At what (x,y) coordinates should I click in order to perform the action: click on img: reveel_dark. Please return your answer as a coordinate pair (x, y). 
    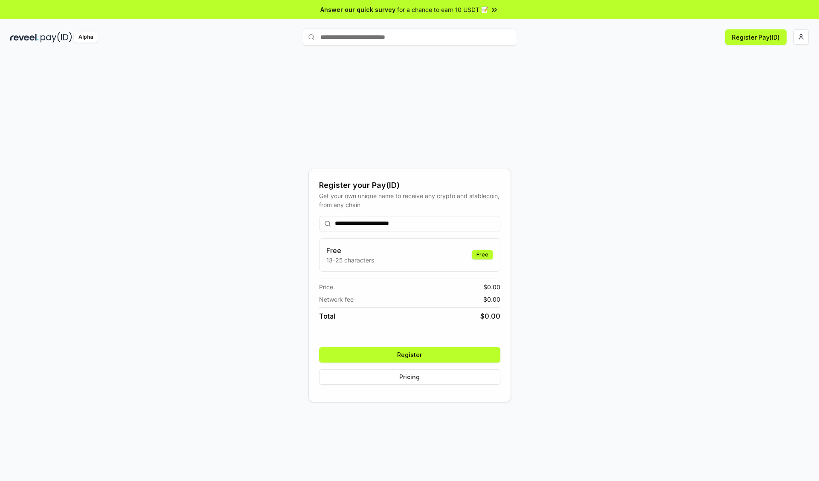
    Looking at the image, I should click on (24, 37).